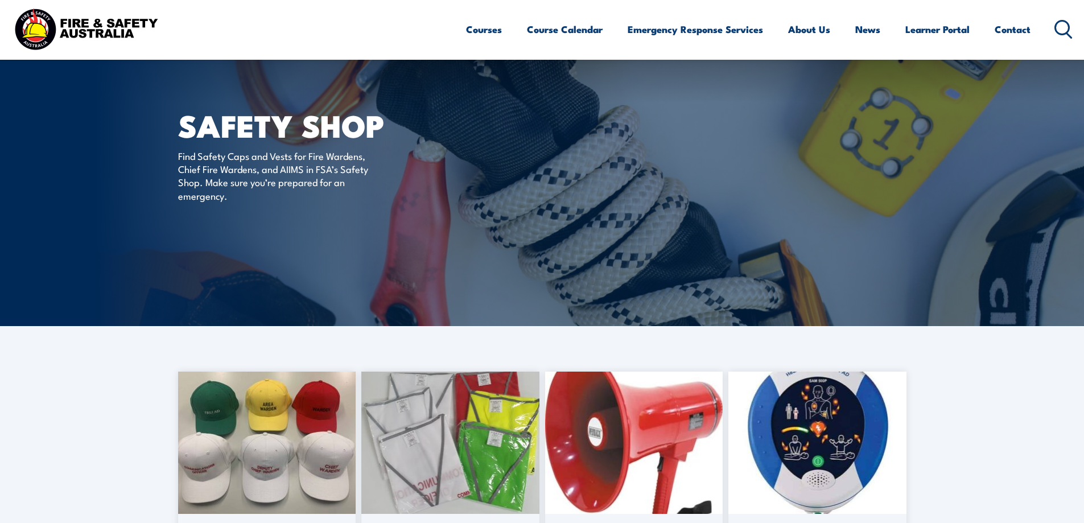 The image size is (1084, 523). I want to click on img: megaphone-1.jpg, so click(634, 443).